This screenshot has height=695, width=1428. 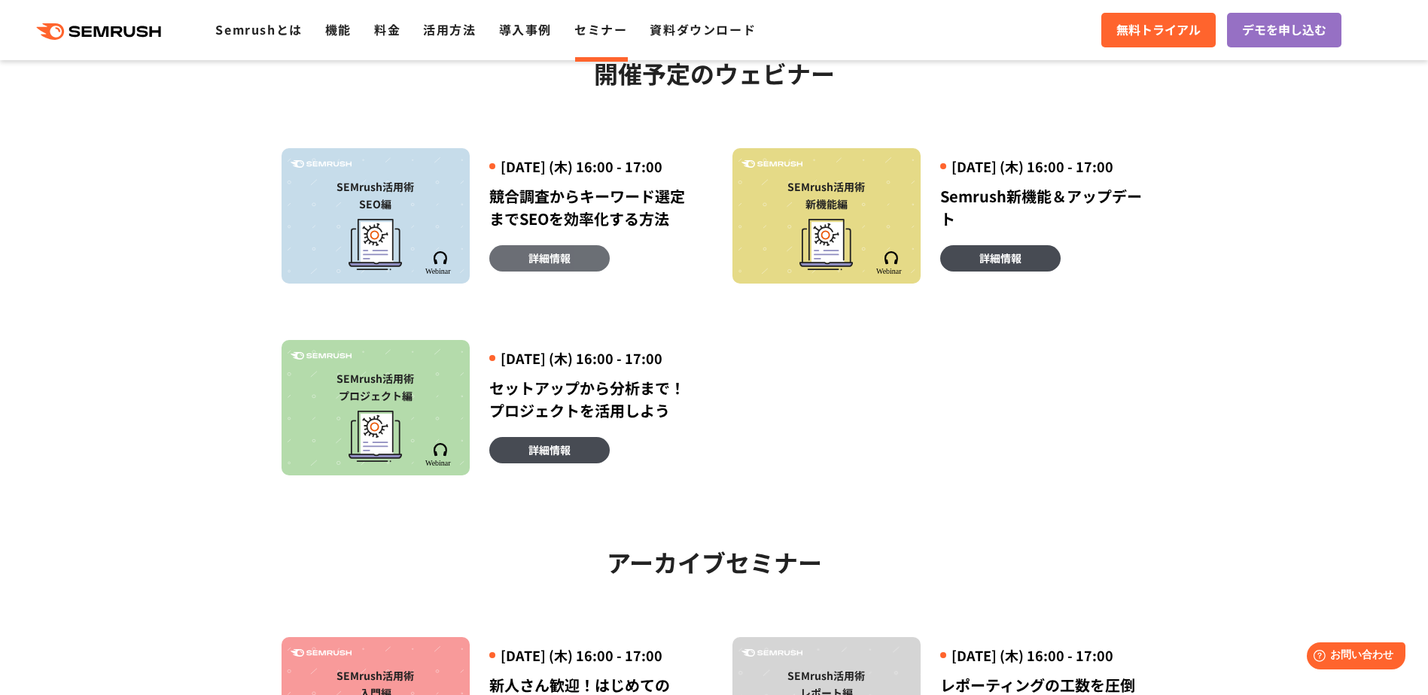 What do you see at coordinates (1158, 30) in the screenshot?
I see `span: 無料トライアル` at bounding box center [1158, 30].